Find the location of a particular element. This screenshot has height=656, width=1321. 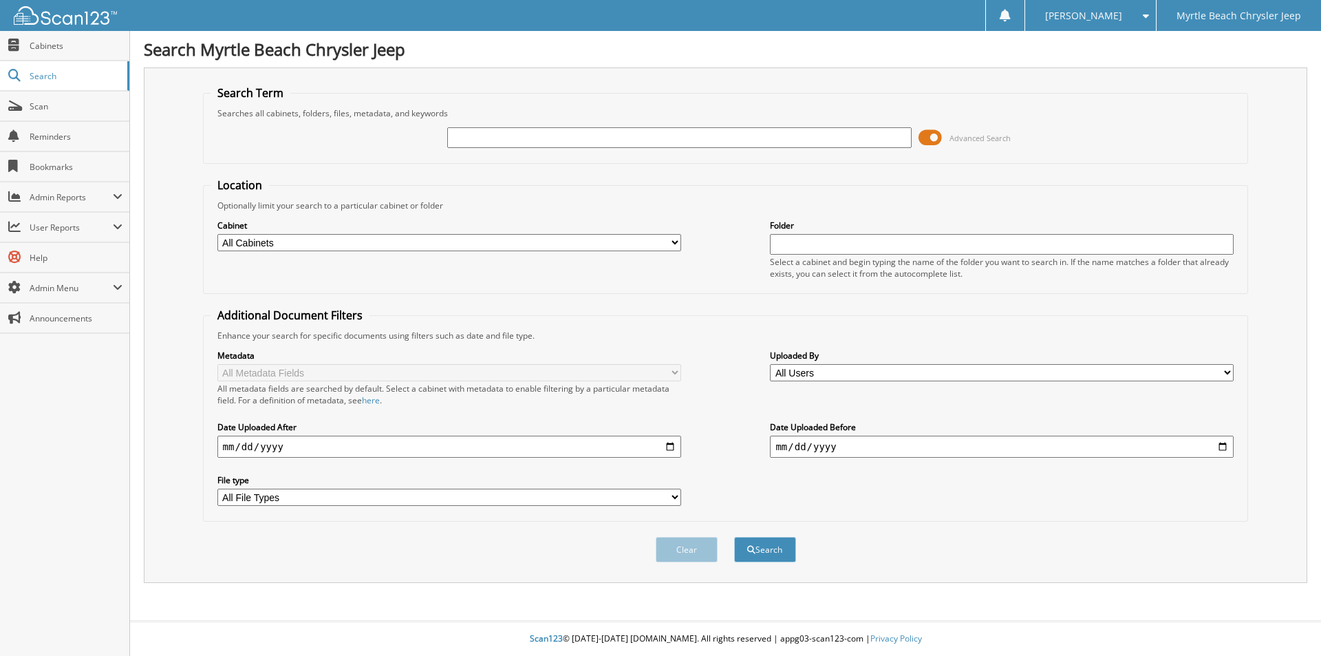

span: Announcements is located at coordinates (76, 318).